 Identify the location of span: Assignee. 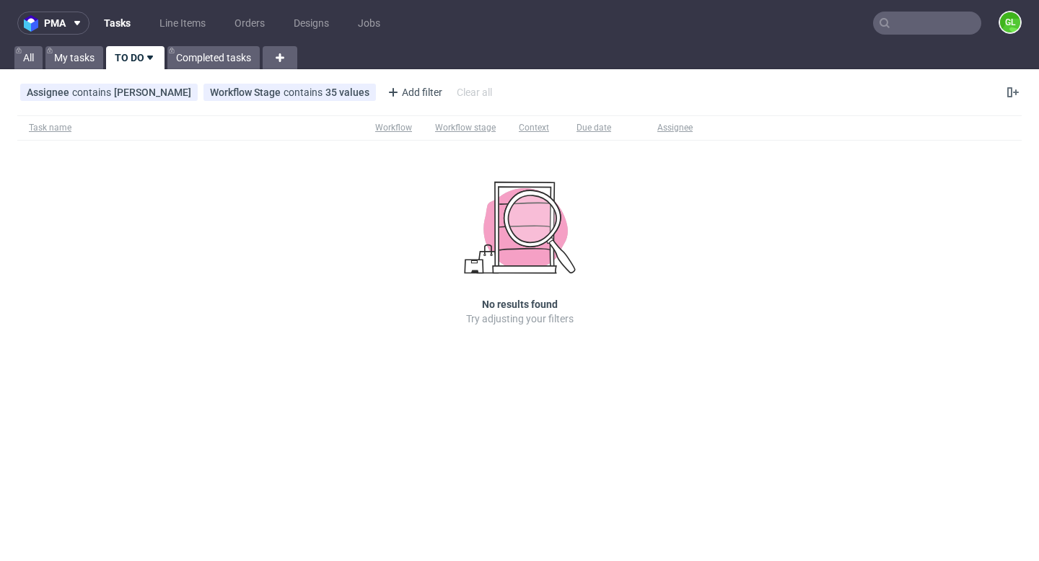
(49, 92).